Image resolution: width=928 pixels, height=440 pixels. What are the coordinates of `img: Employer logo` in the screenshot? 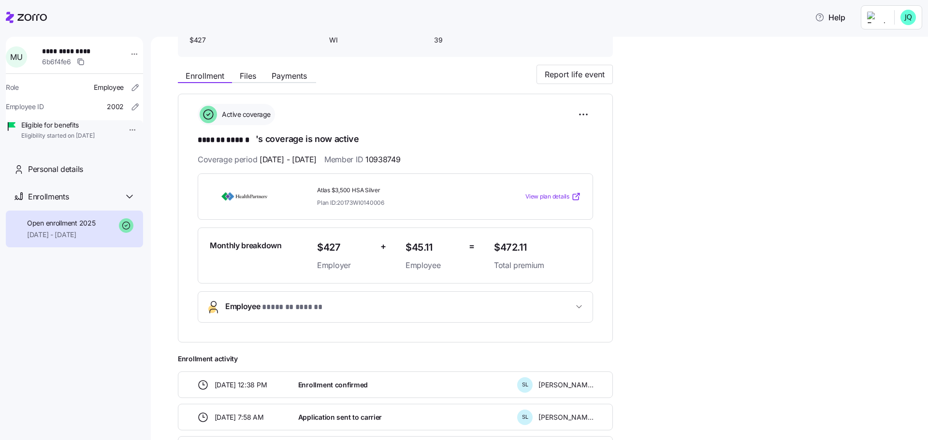 It's located at (876, 17).